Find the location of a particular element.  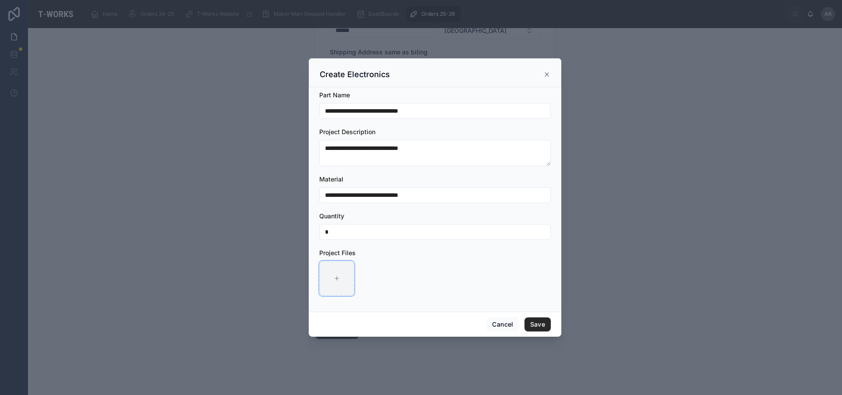

span: Project Description is located at coordinates (347, 132).